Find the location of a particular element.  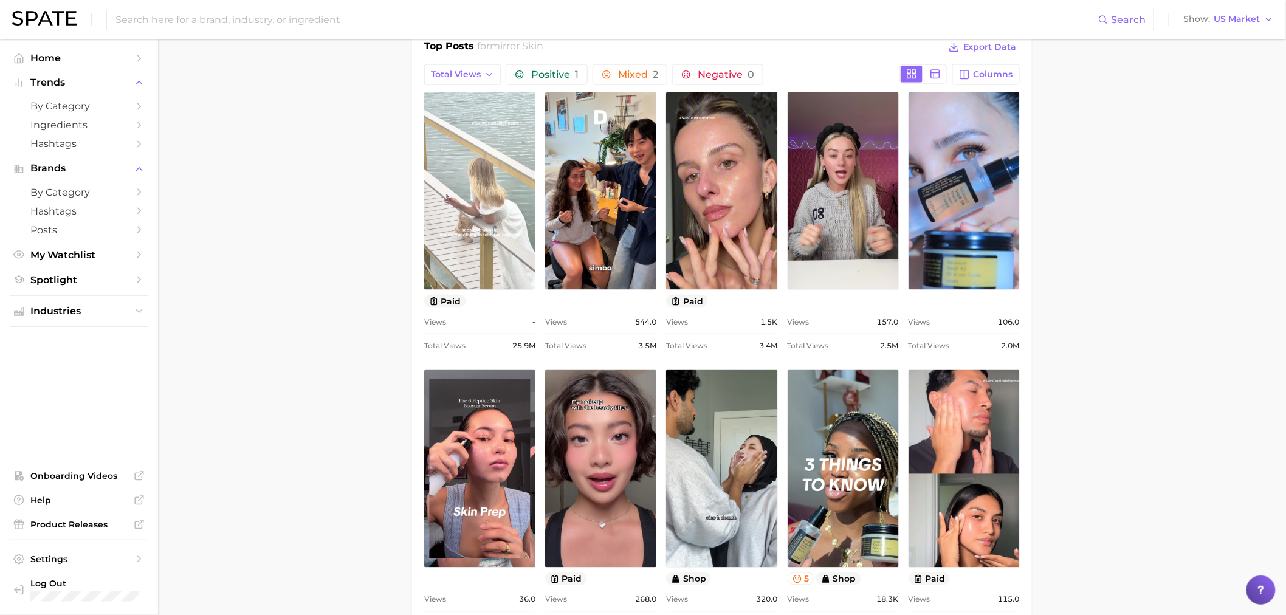

span: 1 is located at coordinates (577, 74).